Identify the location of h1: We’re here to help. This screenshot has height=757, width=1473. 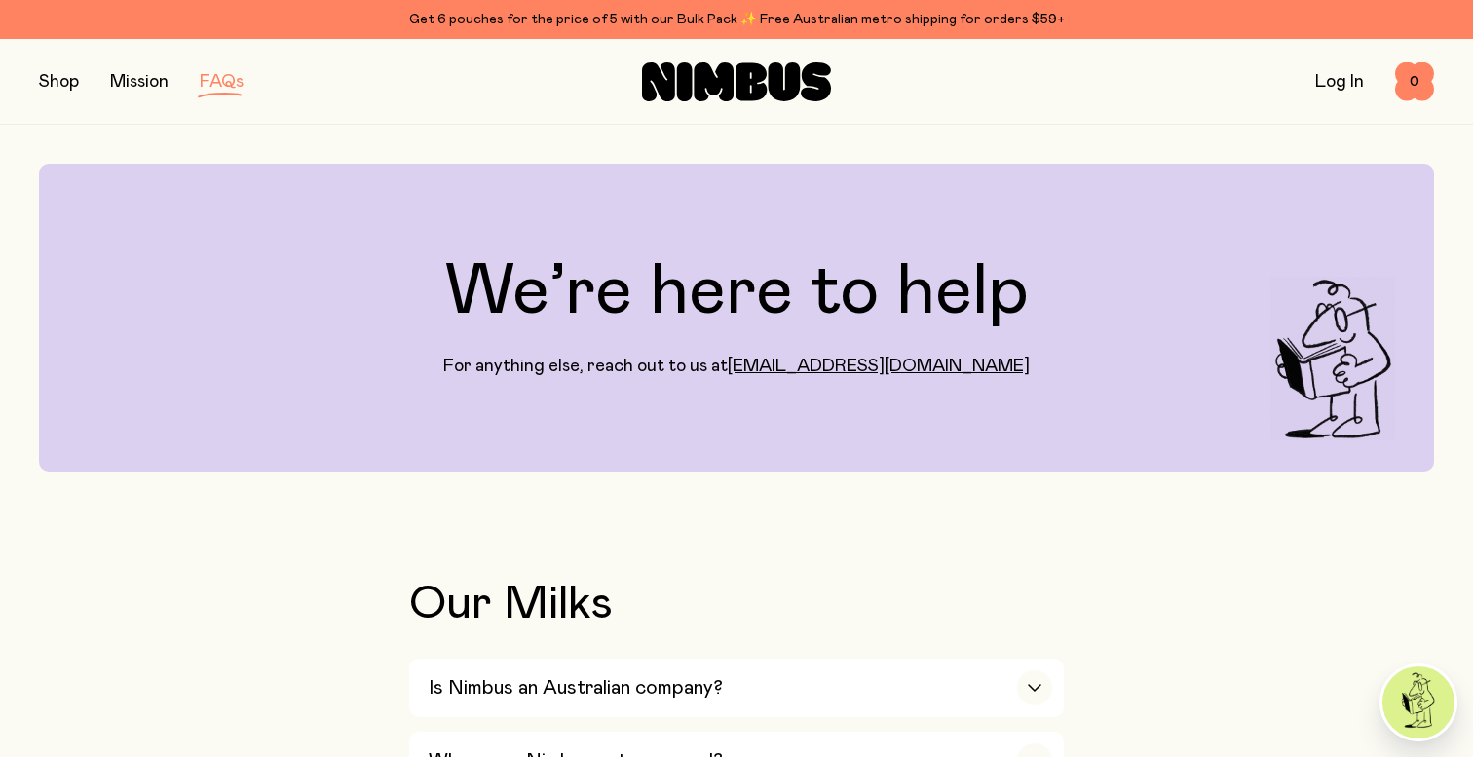
(736, 292).